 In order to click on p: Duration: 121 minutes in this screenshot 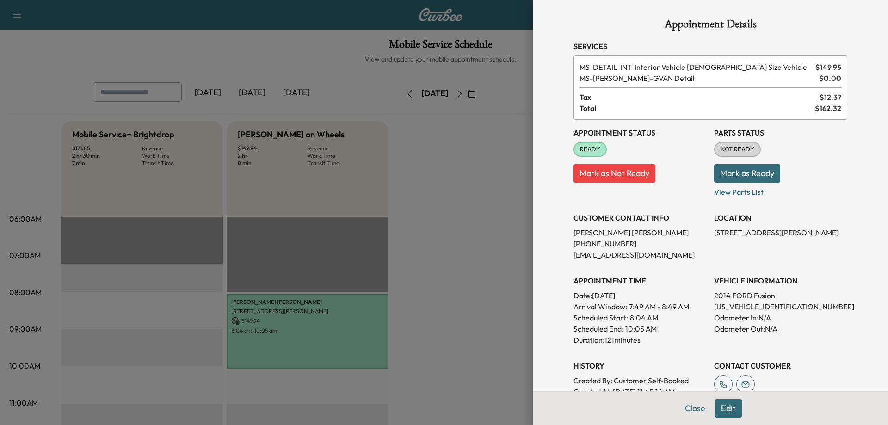, I will do `click(640, 340)`.